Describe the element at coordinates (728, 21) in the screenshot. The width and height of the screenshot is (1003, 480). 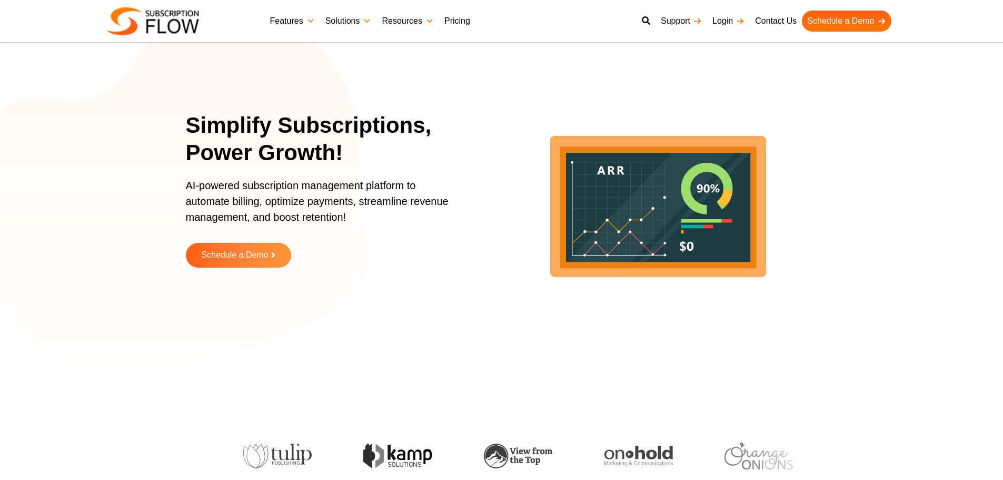
I see `a: Login` at that location.